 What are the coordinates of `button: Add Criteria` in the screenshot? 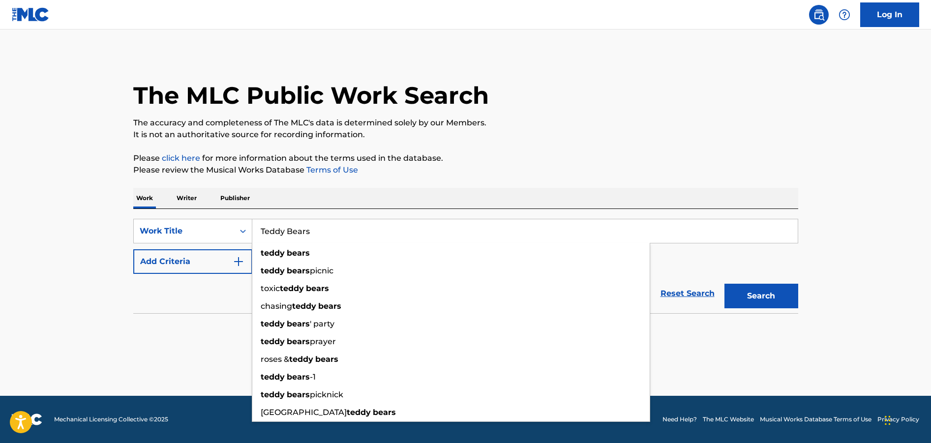 It's located at (193, 262).